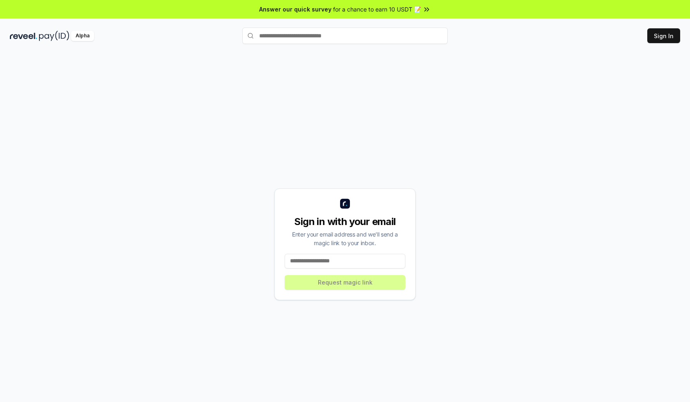 This screenshot has height=402, width=690. I want to click on button: Sign In, so click(664, 36).